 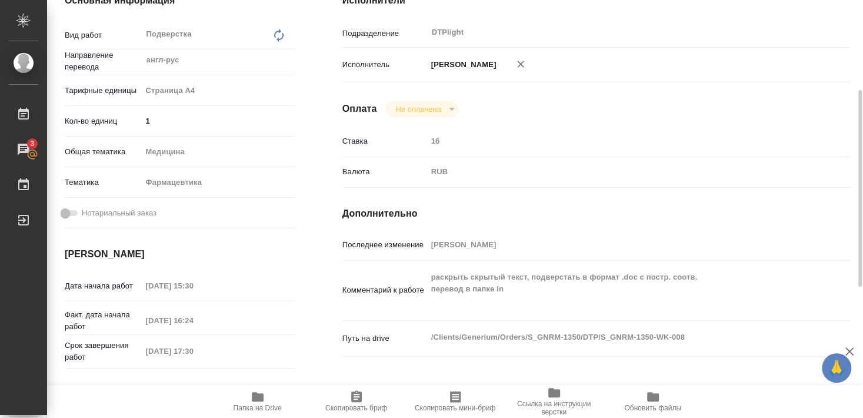 I want to click on p: Дата начала работ, so click(x=103, y=286).